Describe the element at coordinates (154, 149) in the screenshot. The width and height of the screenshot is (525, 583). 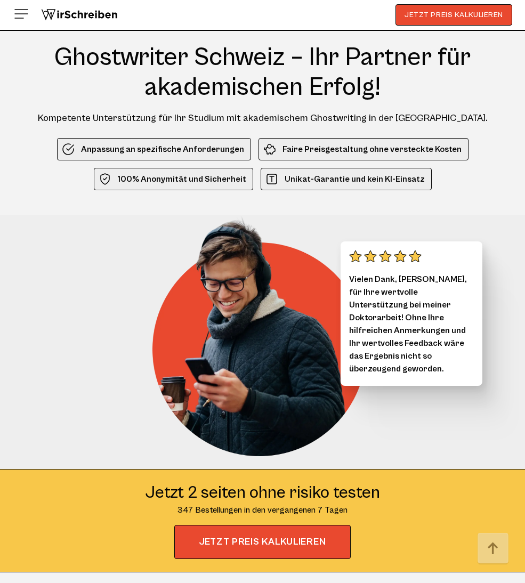
I see `li: Anpassung an spezifische Anforderungen` at that location.